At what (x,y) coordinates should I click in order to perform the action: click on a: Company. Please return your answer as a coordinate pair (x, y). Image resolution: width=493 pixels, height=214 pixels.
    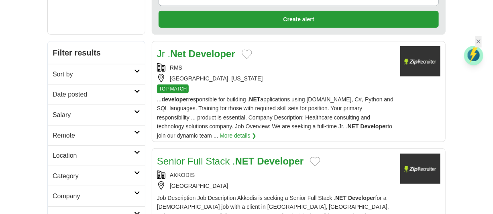
    Looking at the image, I should click on (96, 195).